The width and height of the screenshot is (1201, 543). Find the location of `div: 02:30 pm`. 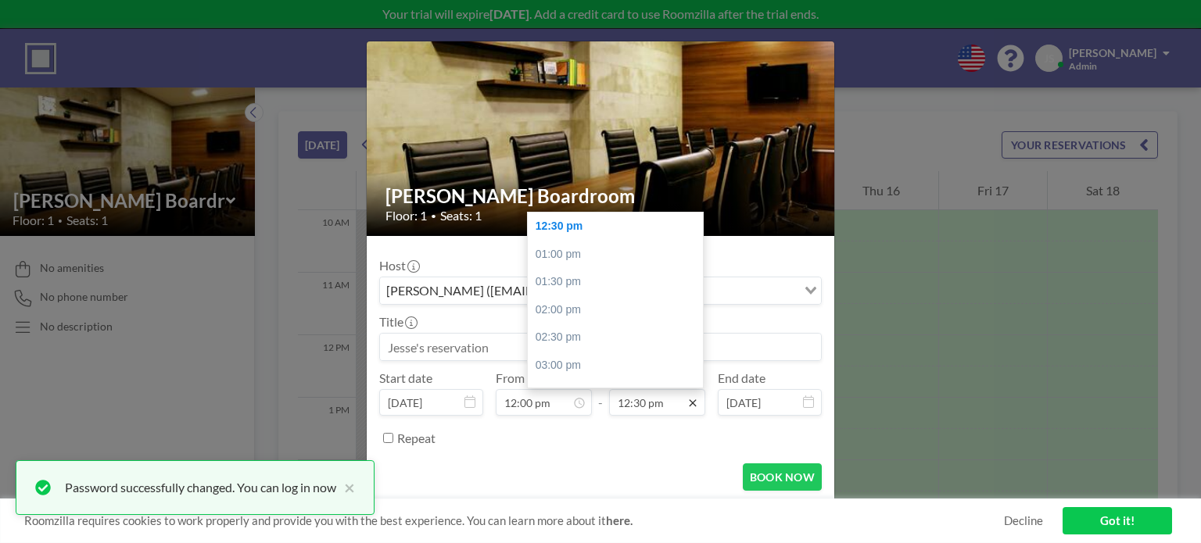

div: 02:30 pm is located at coordinates (619, 338).